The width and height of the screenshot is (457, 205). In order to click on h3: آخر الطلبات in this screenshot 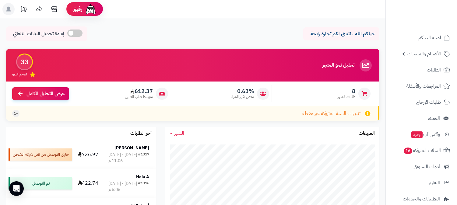, I will do `click(141, 134)`.